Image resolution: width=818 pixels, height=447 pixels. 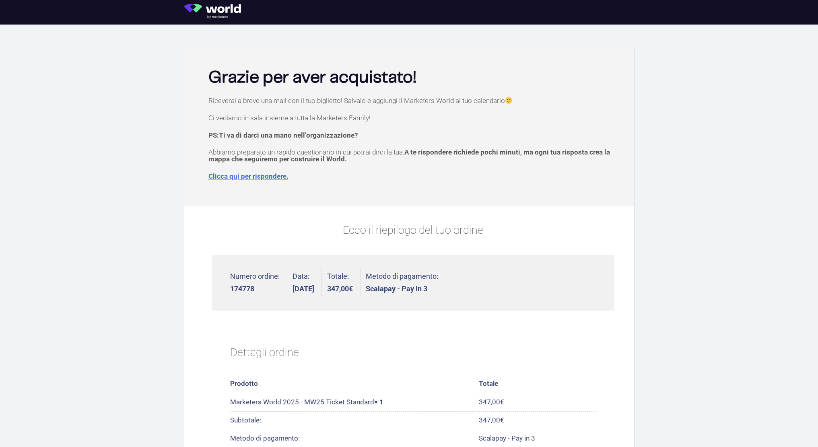 I want to click on th: Totale, so click(x=538, y=384).